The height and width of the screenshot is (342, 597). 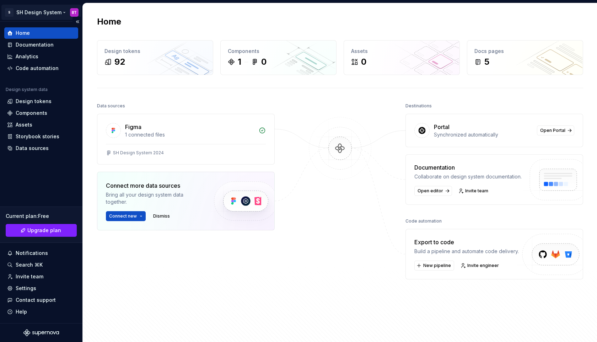 I want to click on a: Home, so click(x=41, y=33).